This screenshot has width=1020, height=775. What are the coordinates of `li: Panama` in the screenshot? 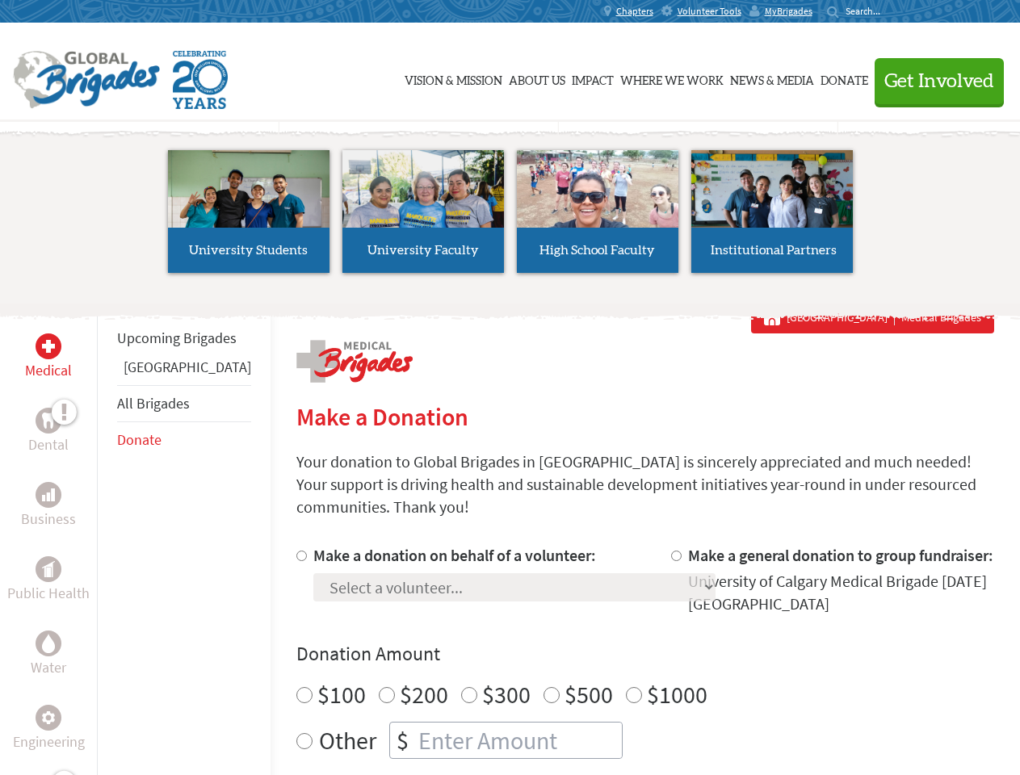 It's located at (184, 371).